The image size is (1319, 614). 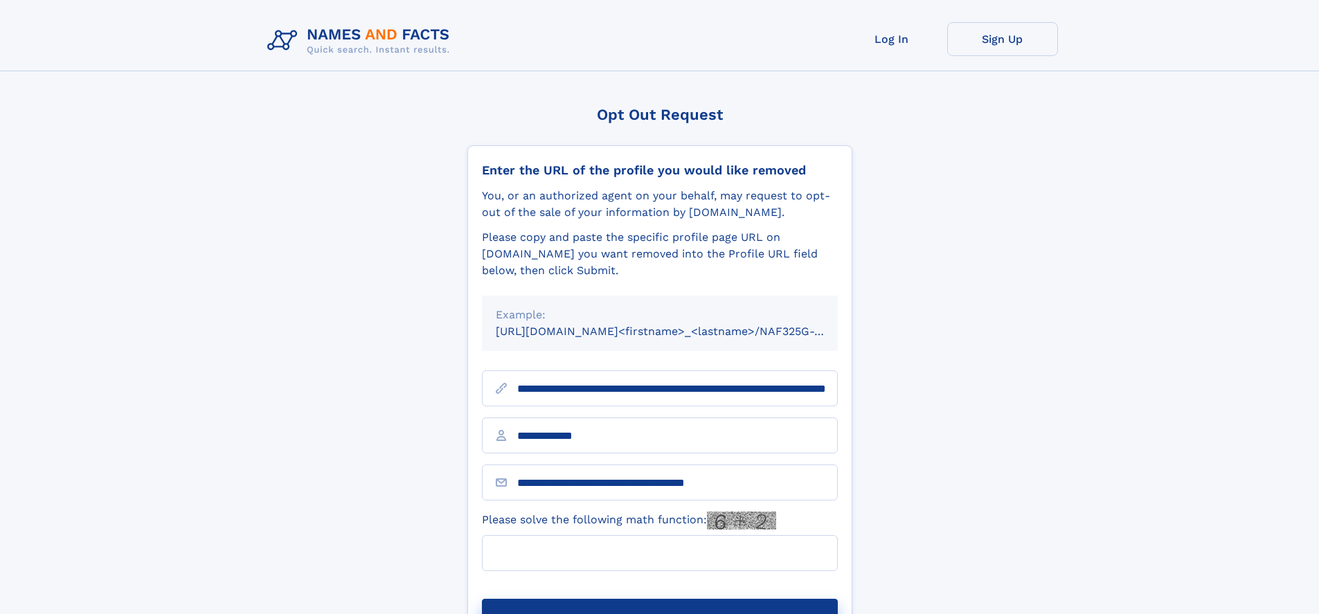 What do you see at coordinates (660, 114) in the screenshot?
I see `div: Opt Out Request` at bounding box center [660, 114].